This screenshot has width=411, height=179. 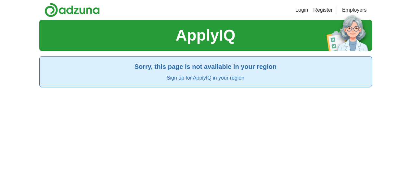 I want to click on a: Login, so click(x=302, y=10).